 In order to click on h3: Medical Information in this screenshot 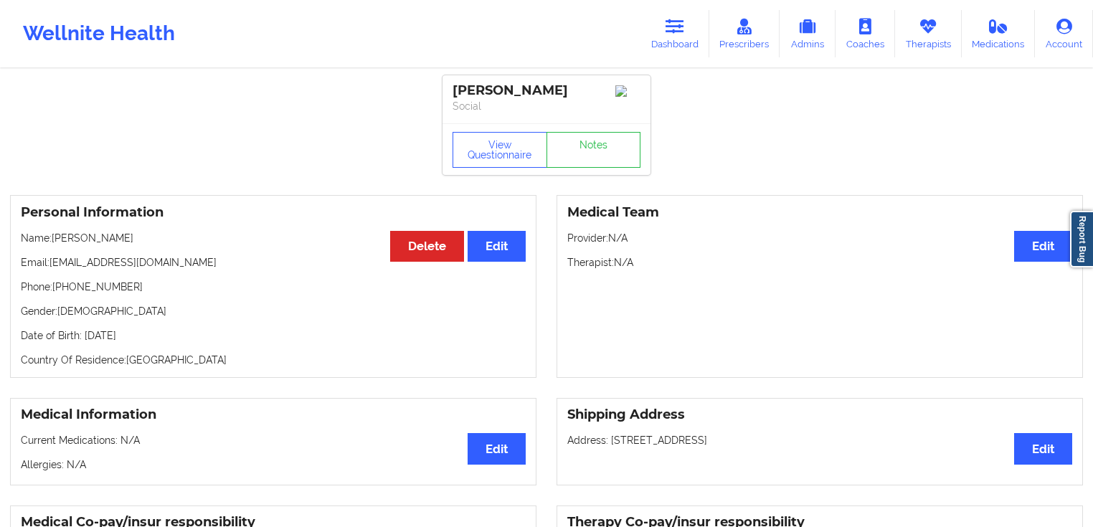, I will do `click(273, 415)`.